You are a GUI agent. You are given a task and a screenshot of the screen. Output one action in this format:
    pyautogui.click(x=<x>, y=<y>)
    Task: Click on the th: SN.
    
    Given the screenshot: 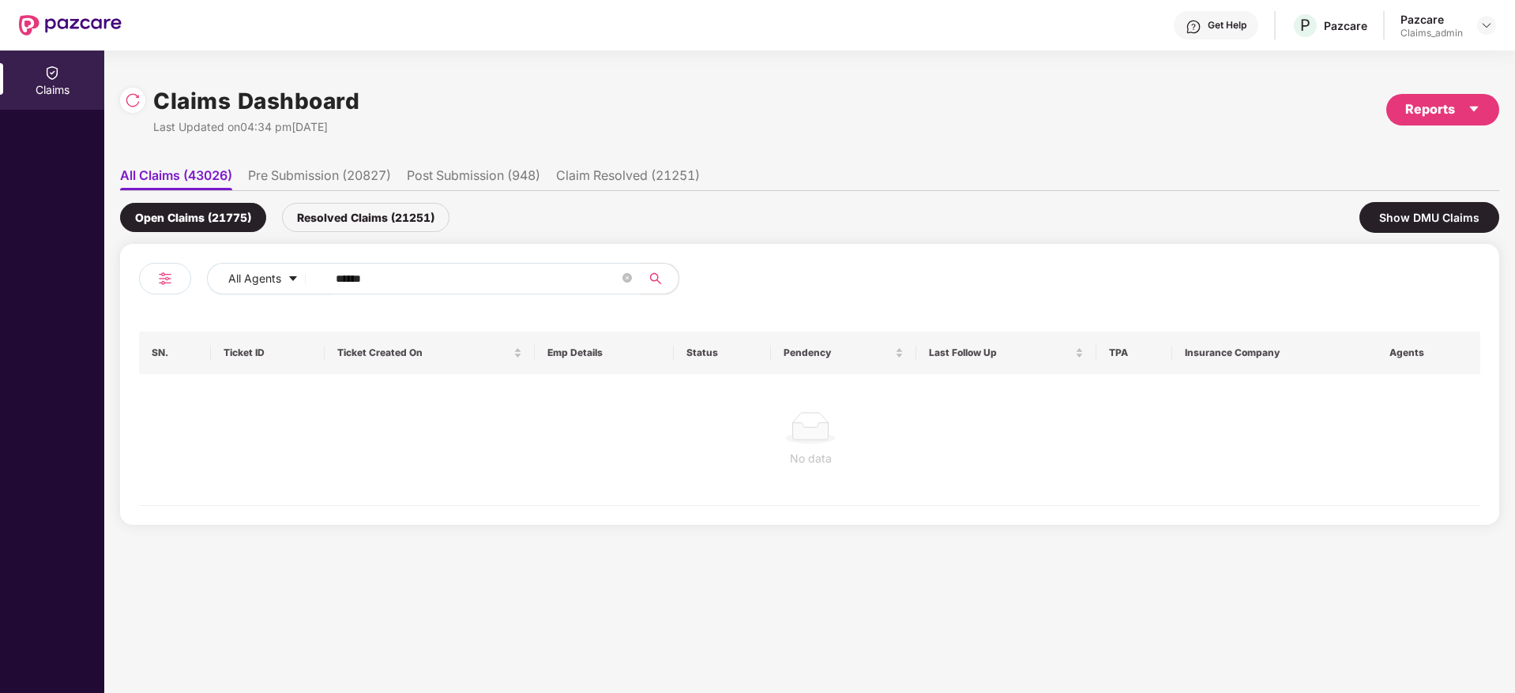 What is the action you would take?
    pyautogui.click(x=175, y=353)
    